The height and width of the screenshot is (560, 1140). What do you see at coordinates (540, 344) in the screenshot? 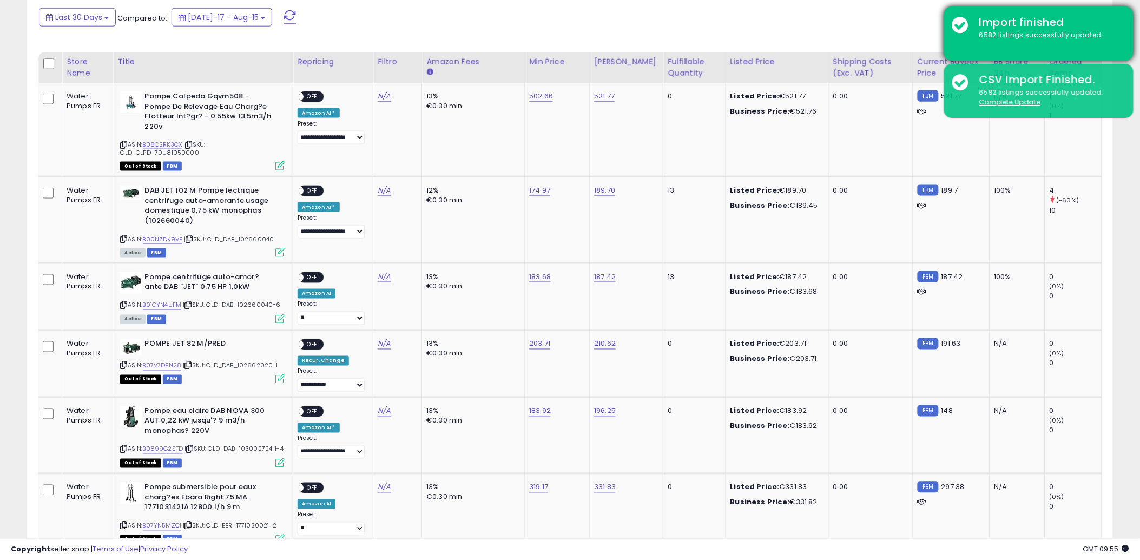
I see `a: 203.71` at bounding box center [540, 344].